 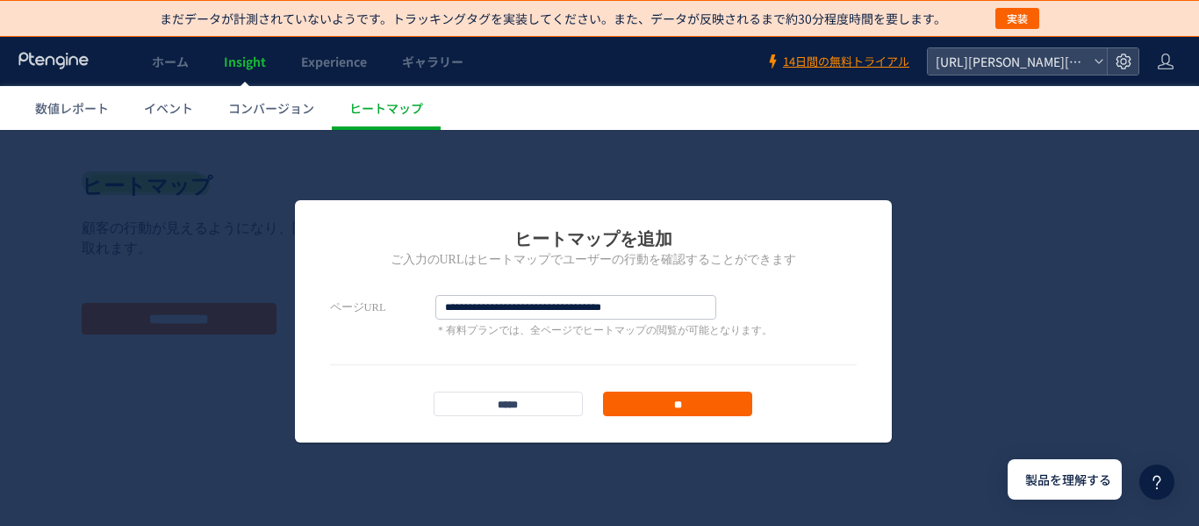 What do you see at coordinates (169, 108) in the screenshot?
I see `span: イベント` at bounding box center [169, 108].